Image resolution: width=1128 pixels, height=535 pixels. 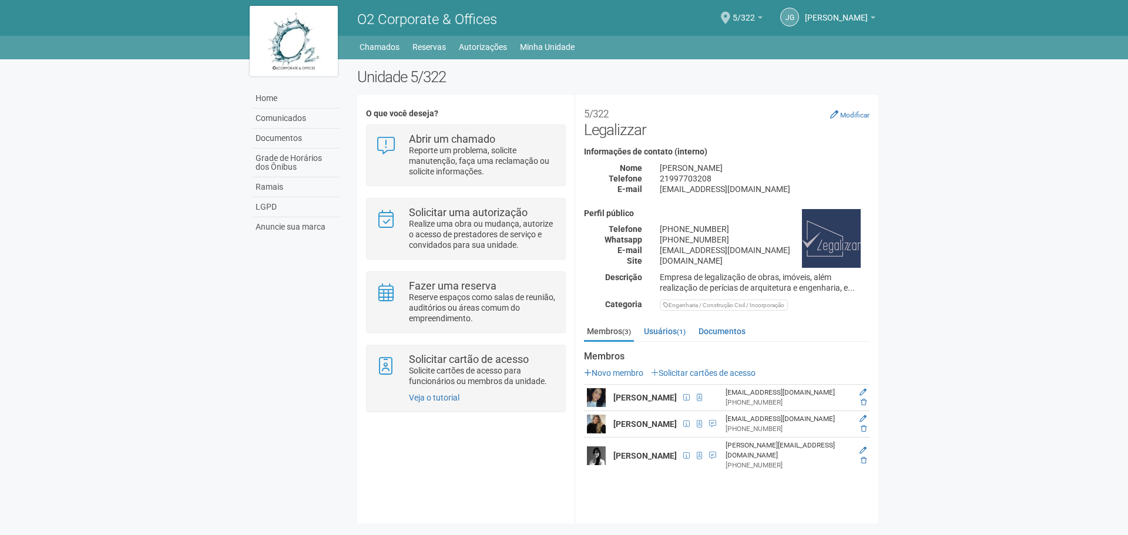 I want to click on a: Anuncie sua marca, so click(x=296, y=227).